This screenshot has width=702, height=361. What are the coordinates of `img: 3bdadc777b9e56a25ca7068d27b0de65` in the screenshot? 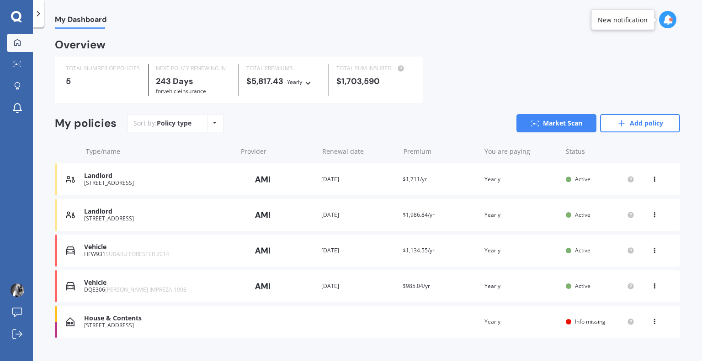 It's located at (17, 291).